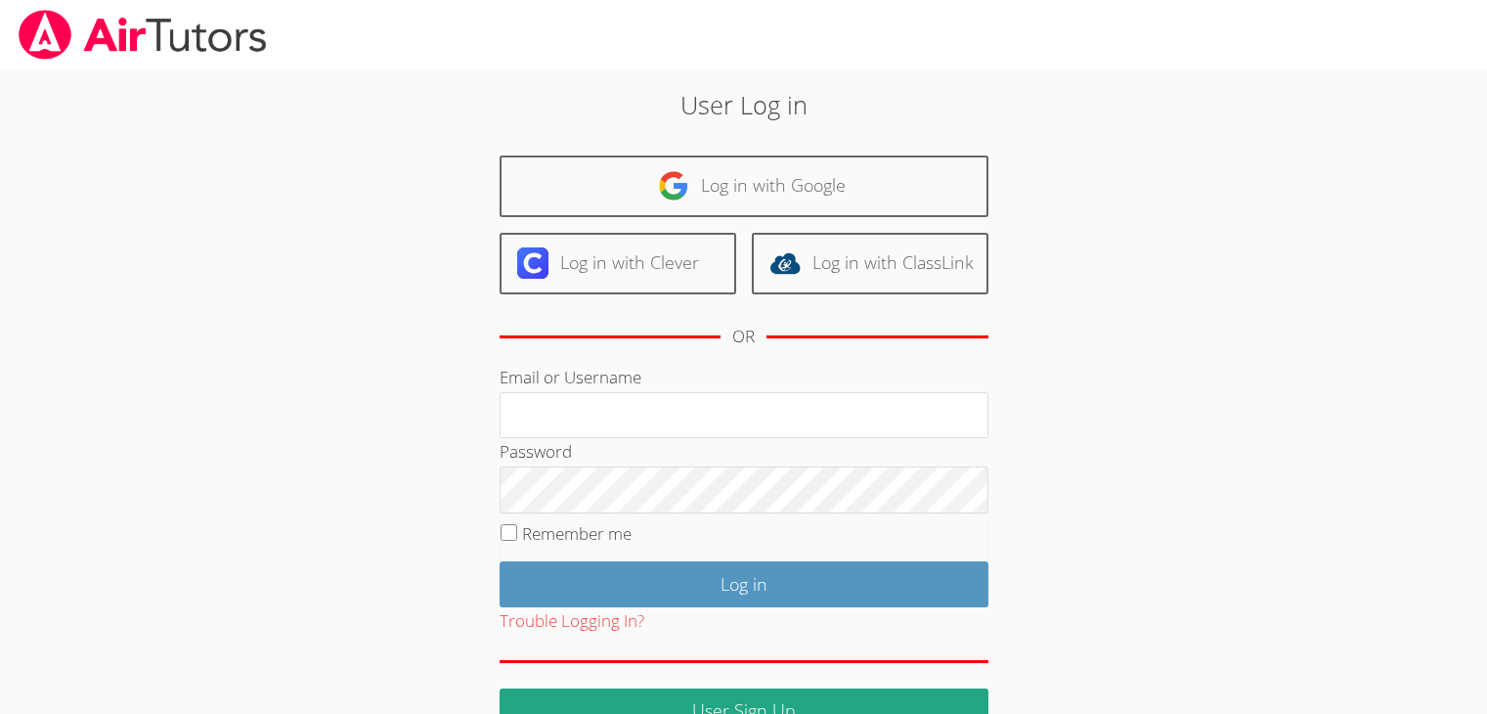 The image size is (1487, 714). What do you see at coordinates (744, 186) in the screenshot?
I see `a: Log in with Google` at bounding box center [744, 186].